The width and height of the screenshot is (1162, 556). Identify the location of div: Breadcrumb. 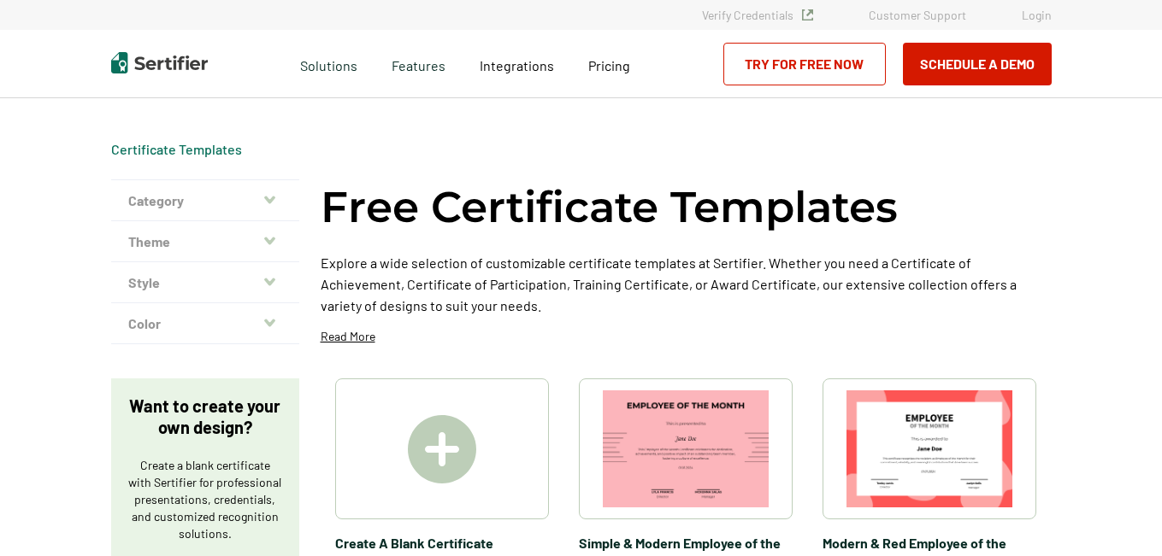
(176, 150).